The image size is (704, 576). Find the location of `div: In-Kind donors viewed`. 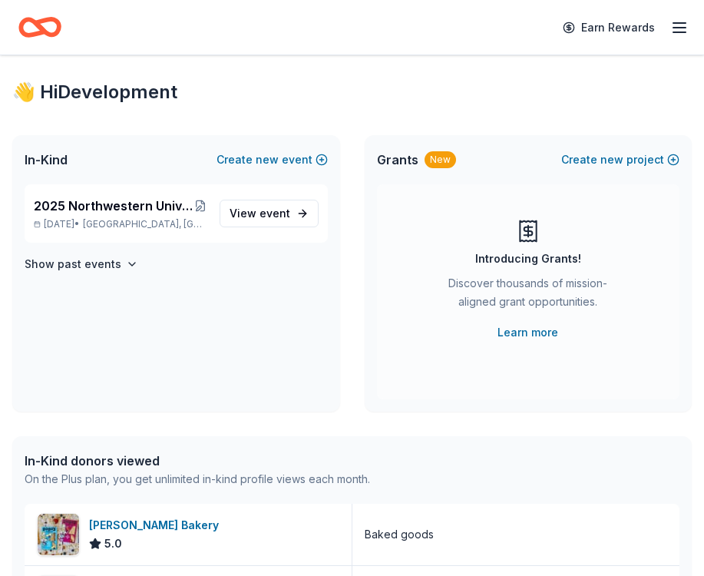

div: In-Kind donors viewed is located at coordinates (197, 460).